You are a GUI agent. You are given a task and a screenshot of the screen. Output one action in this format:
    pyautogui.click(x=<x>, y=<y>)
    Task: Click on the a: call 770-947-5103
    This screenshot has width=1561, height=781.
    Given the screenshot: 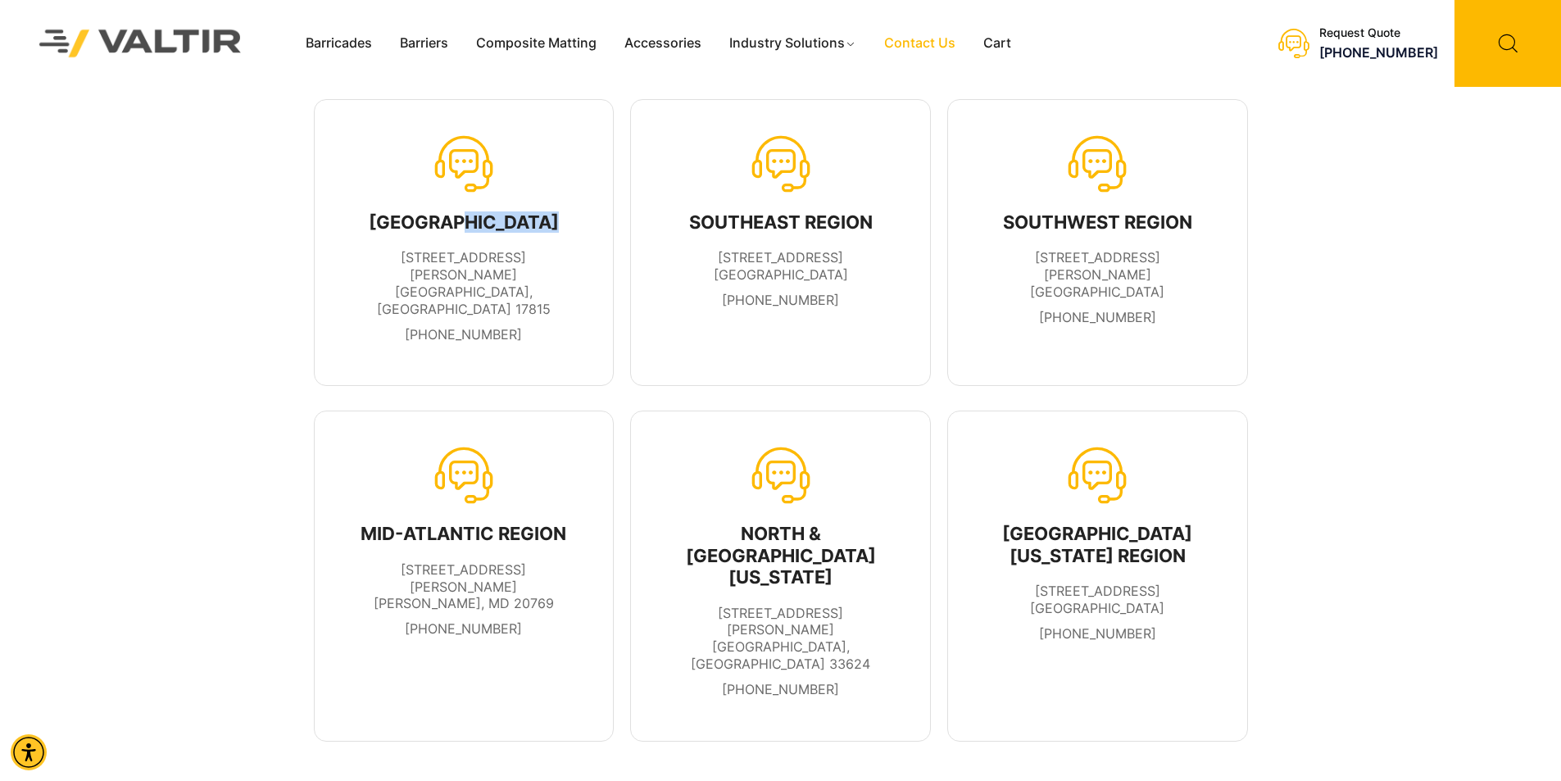 What is the action you would take?
    pyautogui.click(x=780, y=300)
    